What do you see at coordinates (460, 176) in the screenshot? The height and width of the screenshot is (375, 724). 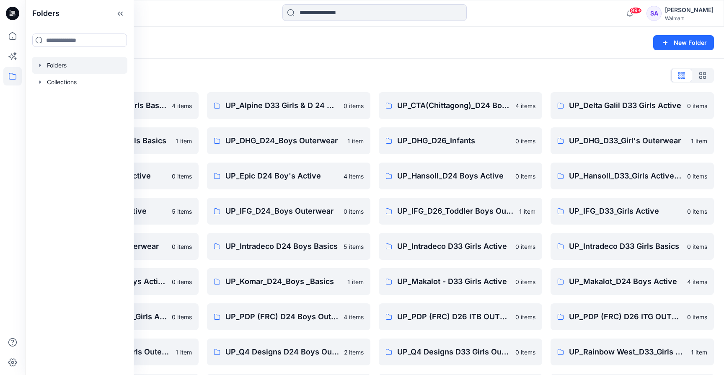 I see `a: UP_Hansoll_D24 Boys Active0 items` at bounding box center [460, 176].